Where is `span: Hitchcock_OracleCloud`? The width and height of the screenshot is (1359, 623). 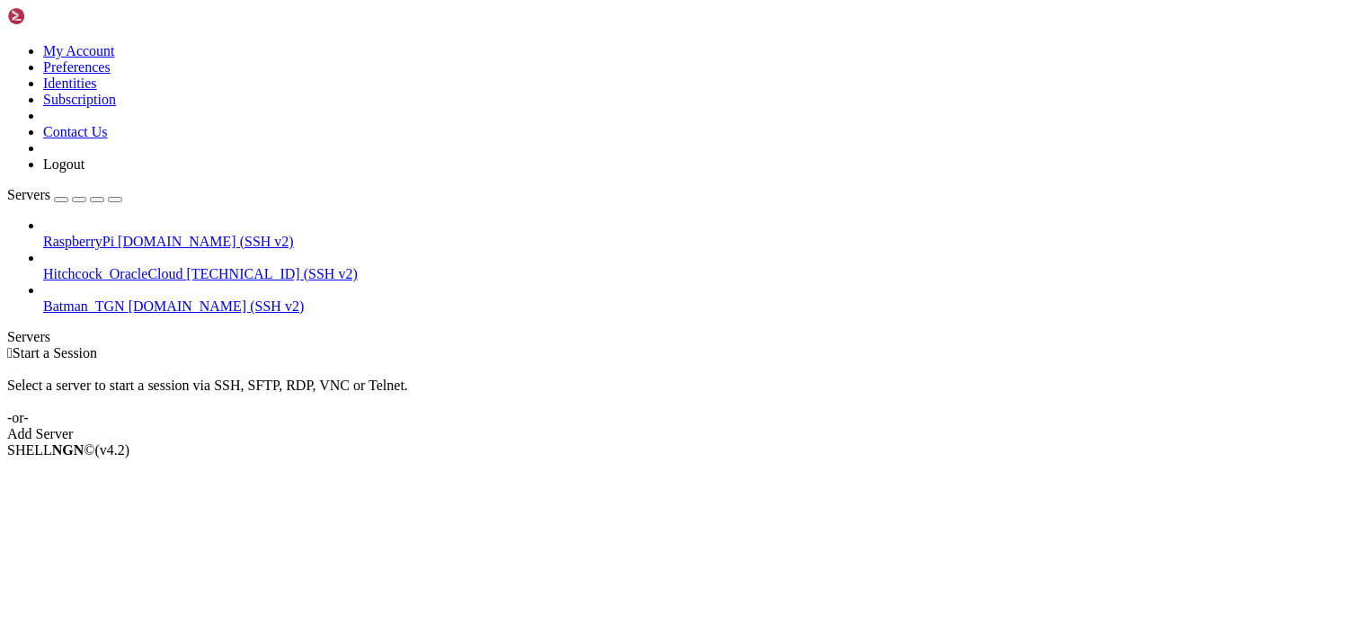
span: Hitchcock_OracleCloud is located at coordinates (113, 273).